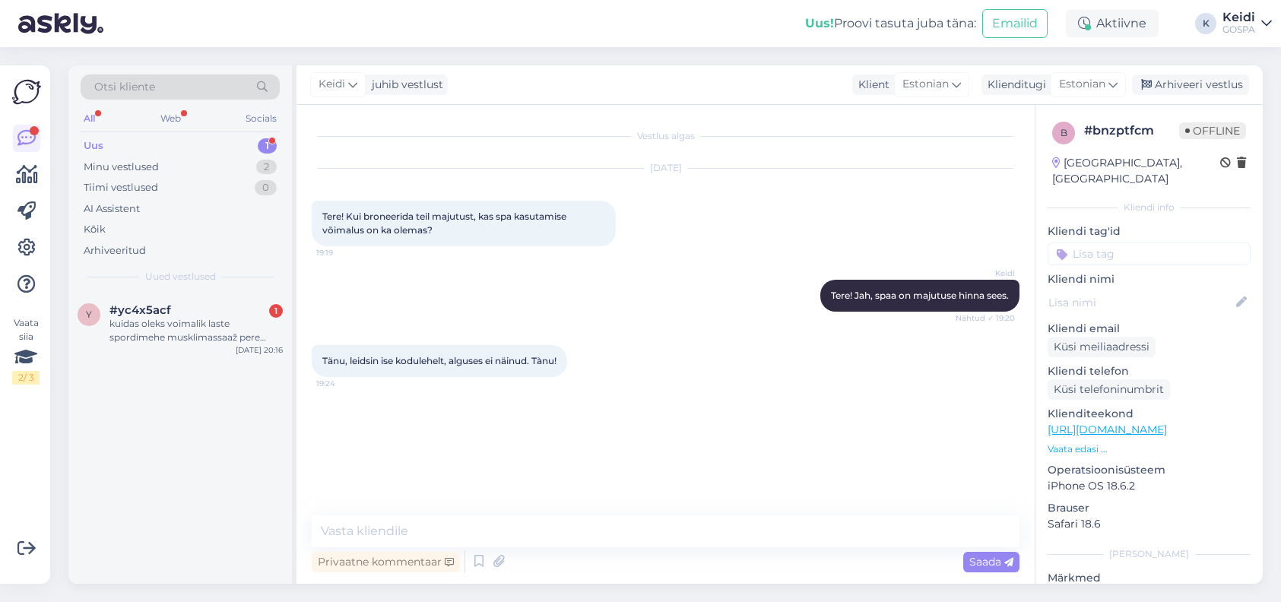 The image size is (1281, 602). What do you see at coordinates (1109, 389) in the screenshot?
I see `div: Küsi telefoninumbrit` at bounding box center [1109, 389].